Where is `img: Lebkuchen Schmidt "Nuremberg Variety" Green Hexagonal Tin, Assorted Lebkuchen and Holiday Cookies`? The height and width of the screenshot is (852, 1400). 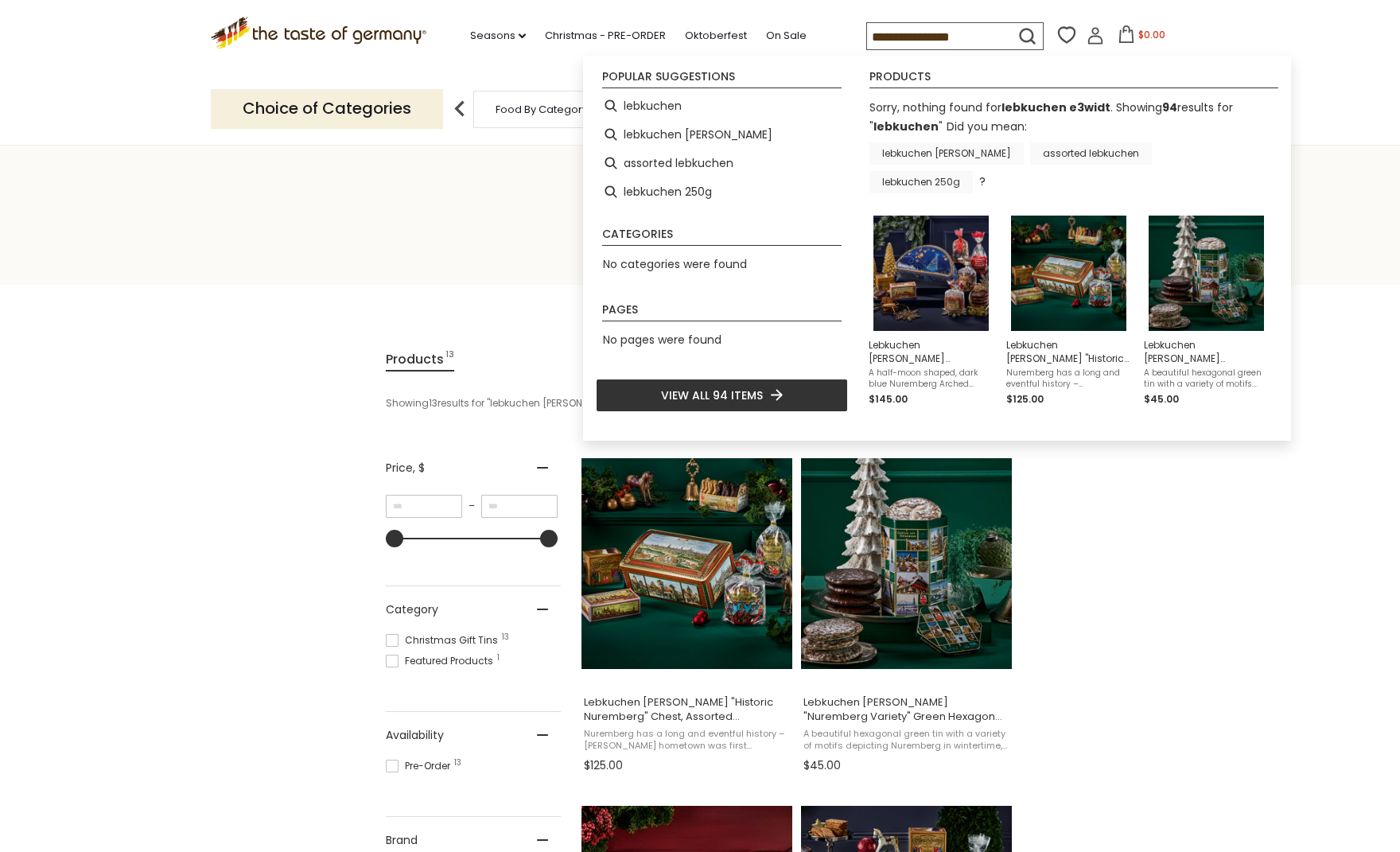 img: Lebkuchen Schmidt "Nuremberg Variety" Green Hexagonal Tin, Assorted Lebkuchen and Holiday Cookies is located at coordinates (906, 564).